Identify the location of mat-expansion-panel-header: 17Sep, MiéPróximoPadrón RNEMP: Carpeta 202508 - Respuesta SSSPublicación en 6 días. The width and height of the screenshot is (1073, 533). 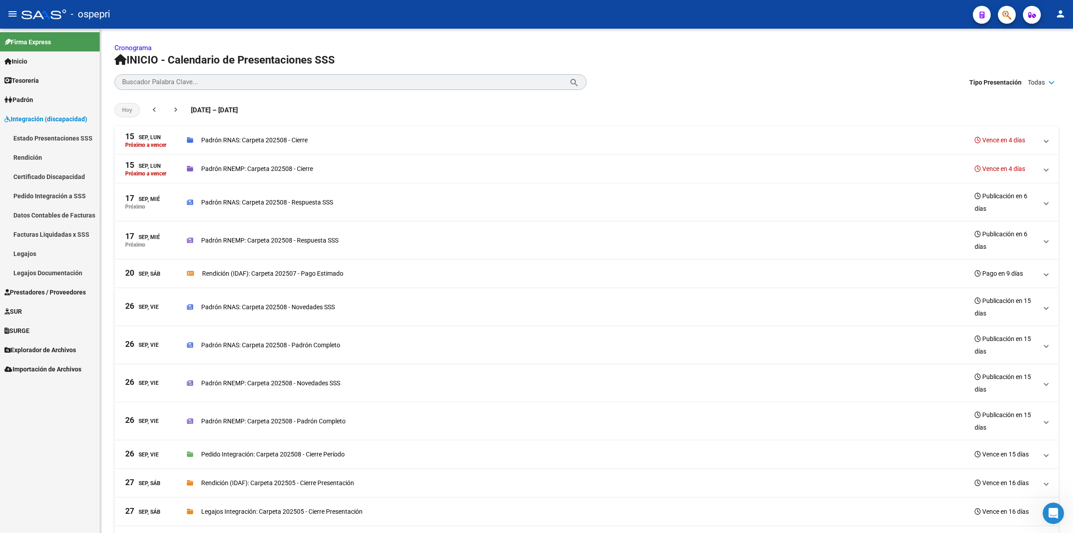
(587, 240).